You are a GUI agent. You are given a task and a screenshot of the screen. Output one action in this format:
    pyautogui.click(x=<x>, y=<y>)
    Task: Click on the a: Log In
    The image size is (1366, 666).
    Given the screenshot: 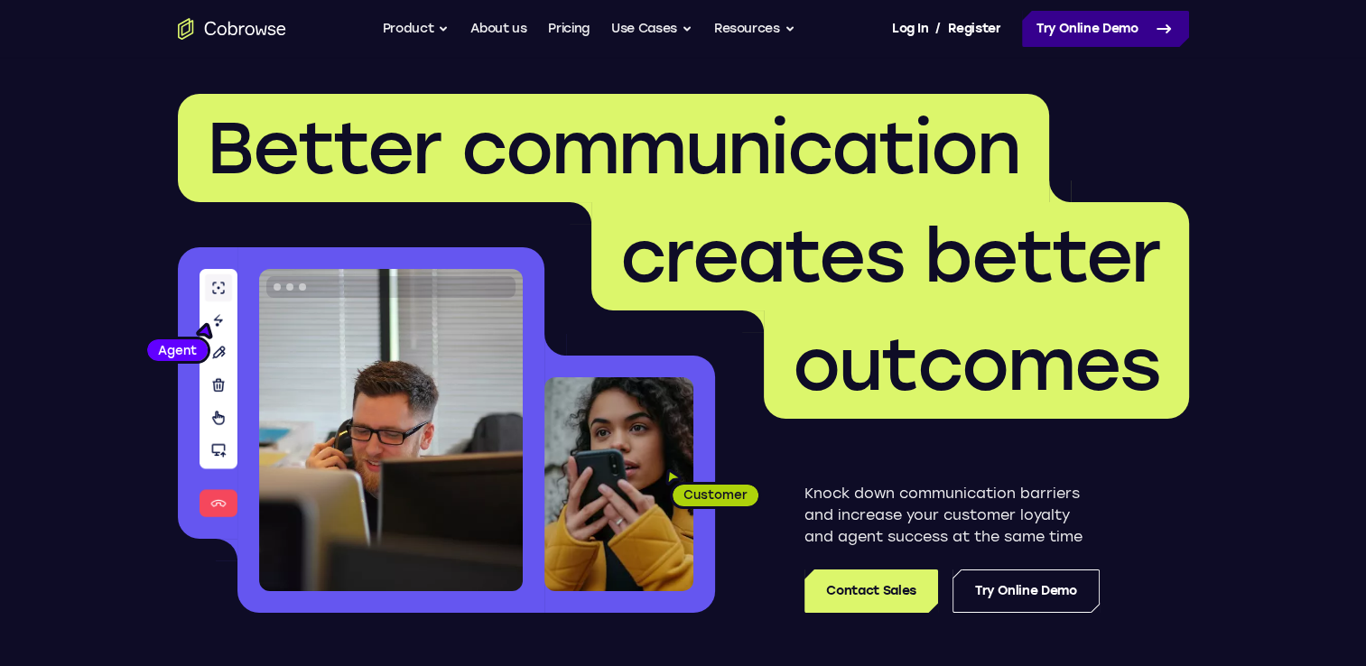 What is the action you would take?
    pyautogui.click(x=910, y=29)
    